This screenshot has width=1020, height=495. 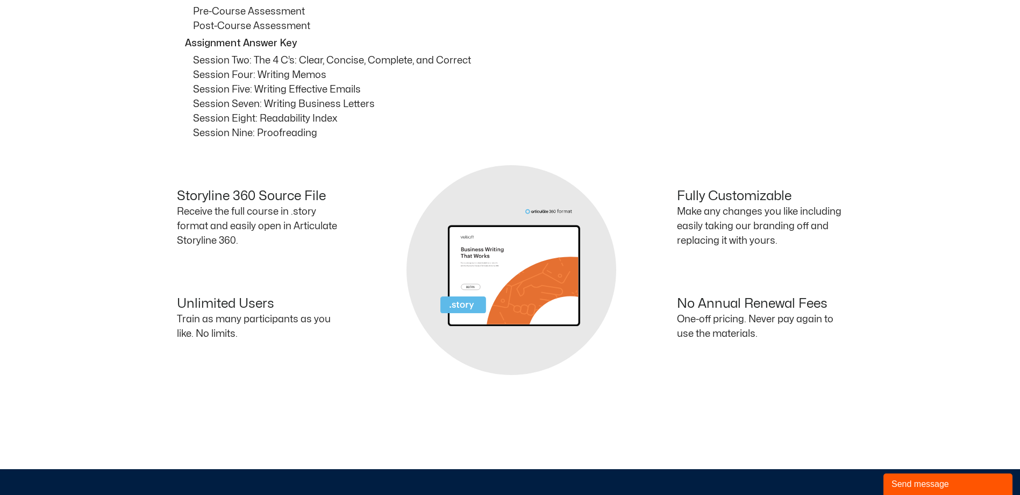 What do you see at coordinates (518, 26) in the screenshot?
I see `p: Post-Course Assessment` at bounding box center [518, 26].